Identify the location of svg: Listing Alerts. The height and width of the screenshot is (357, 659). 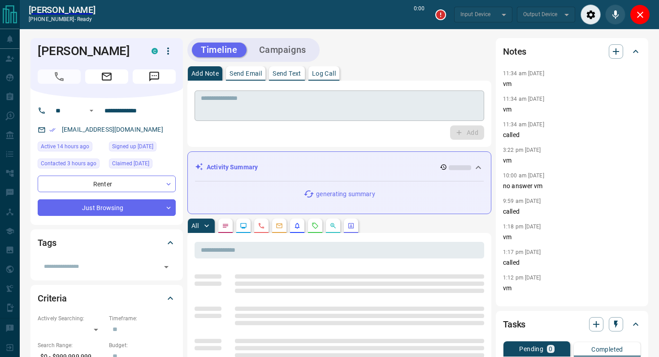
(297, 226).